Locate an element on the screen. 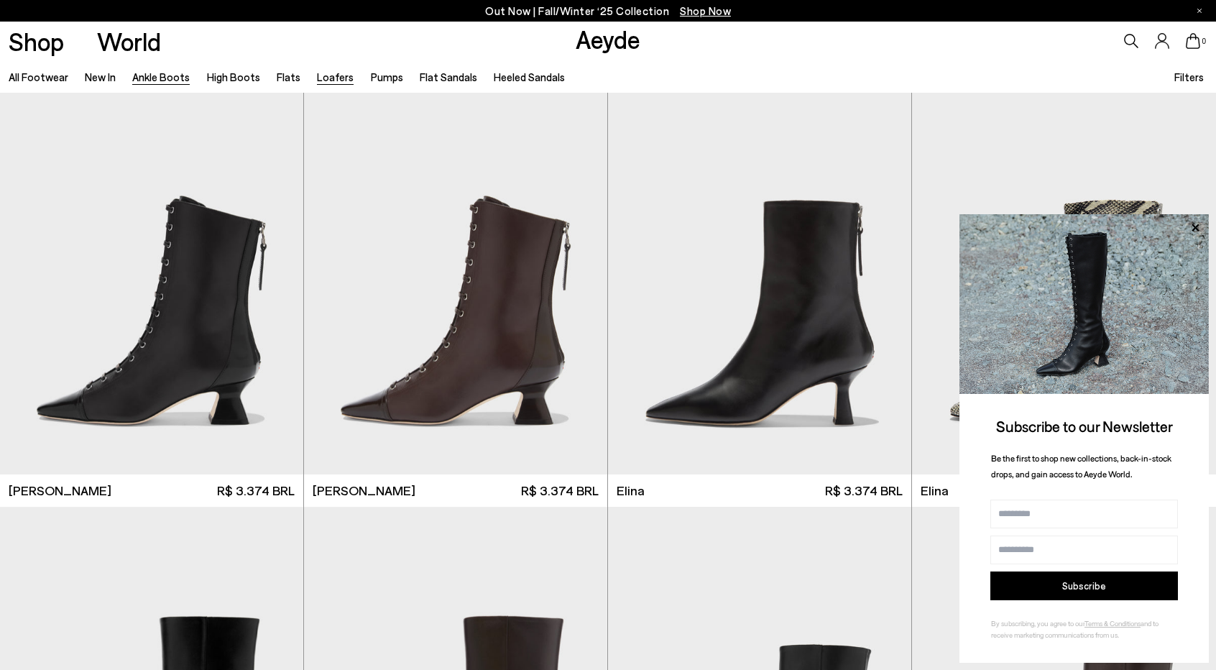 Image resolution: width=1216 pixels, height=670 pixels. a: High Boots is located at coordinates (234, 77).